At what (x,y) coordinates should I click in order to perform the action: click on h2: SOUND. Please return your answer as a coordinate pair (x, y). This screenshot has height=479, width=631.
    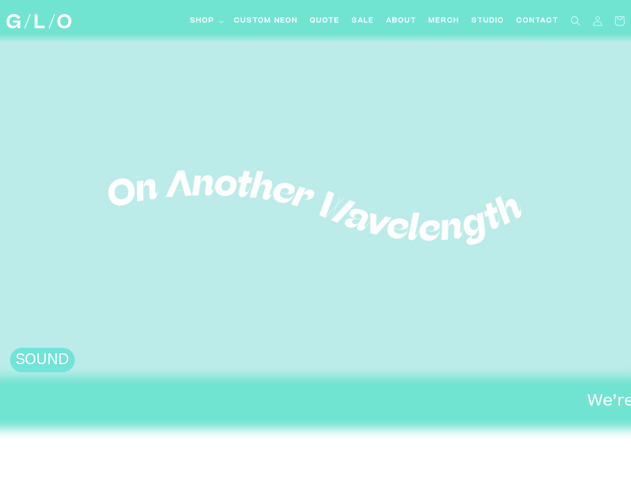
    Looking at the image, I should click on (42, 361).